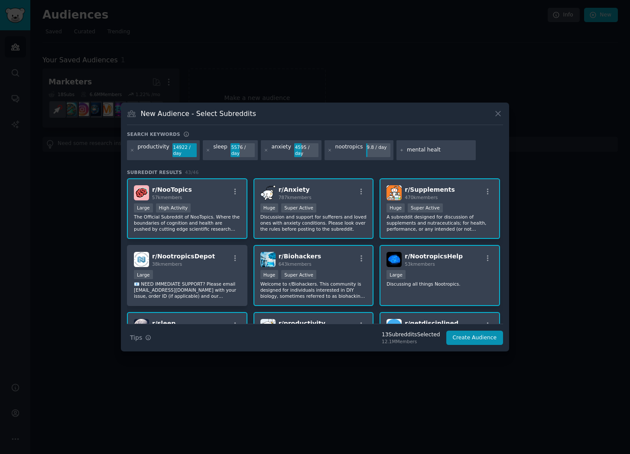  I want to click on button: Tips, so click(140, 338).